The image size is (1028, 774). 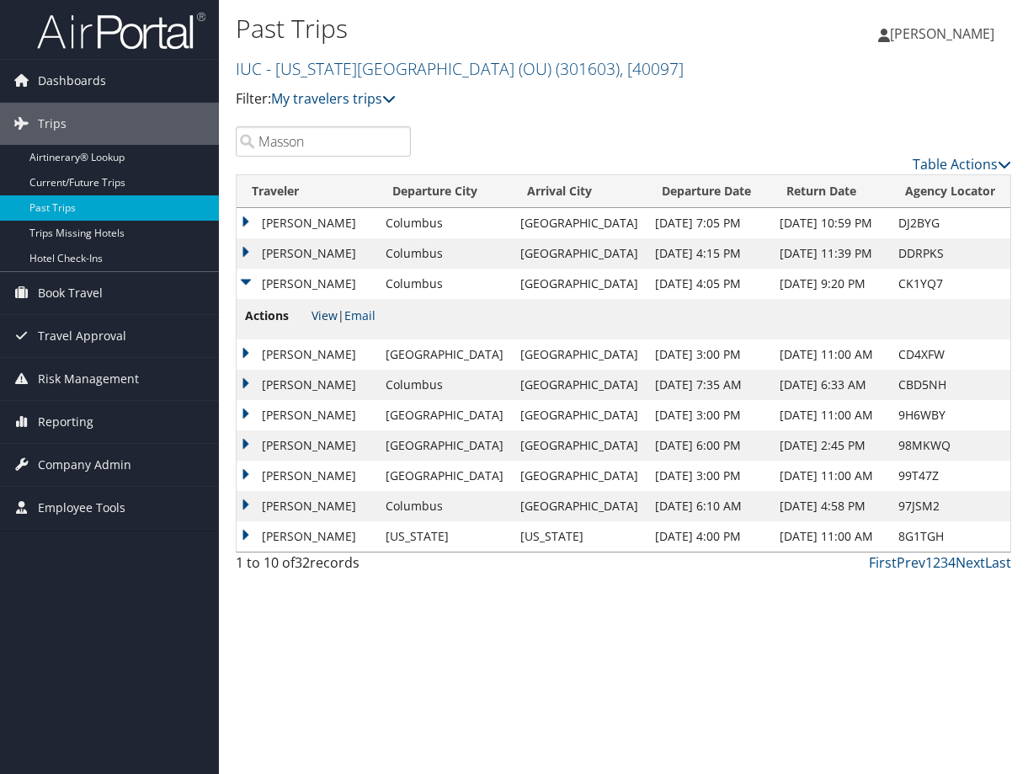 I want to click on th: Return Date: activate to sort column ascending, so click(x=830, y=191).